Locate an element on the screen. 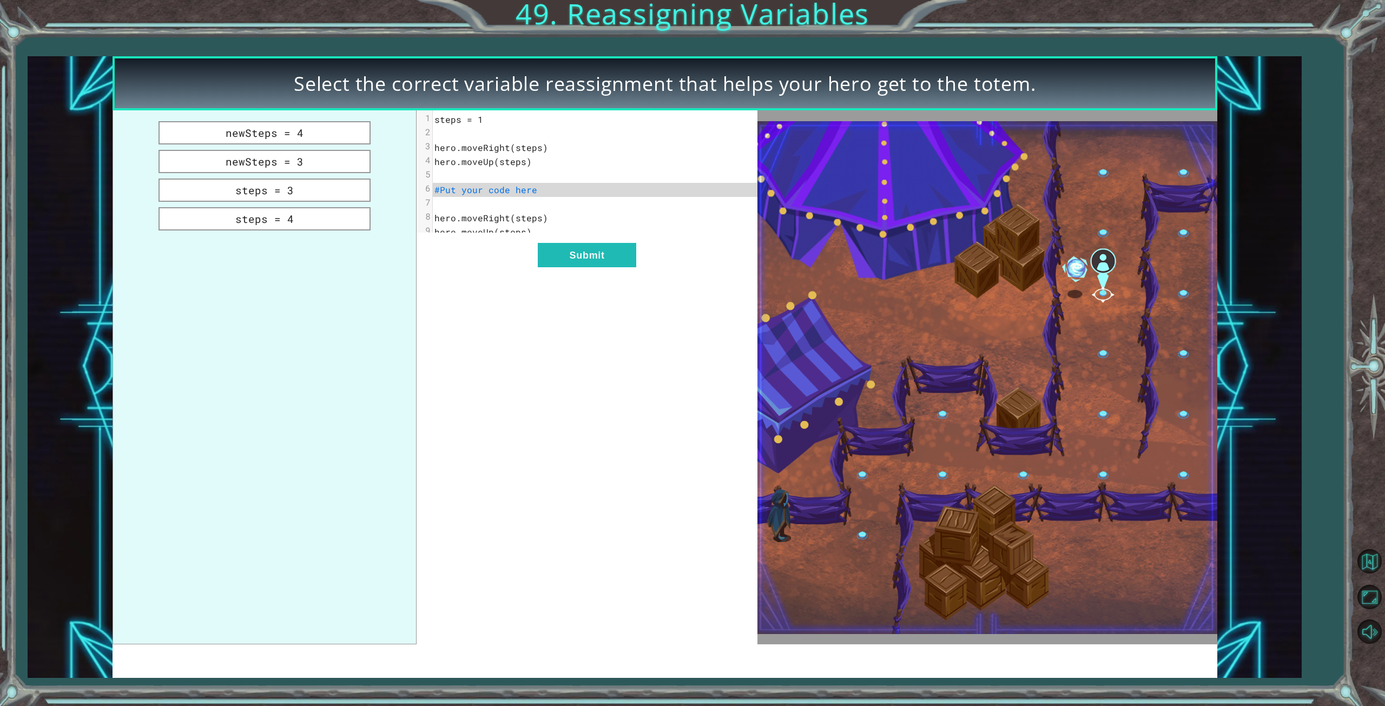 The height and width of the screenshot is (706, 1385). div: 1 is located at coordinates (424, 118).